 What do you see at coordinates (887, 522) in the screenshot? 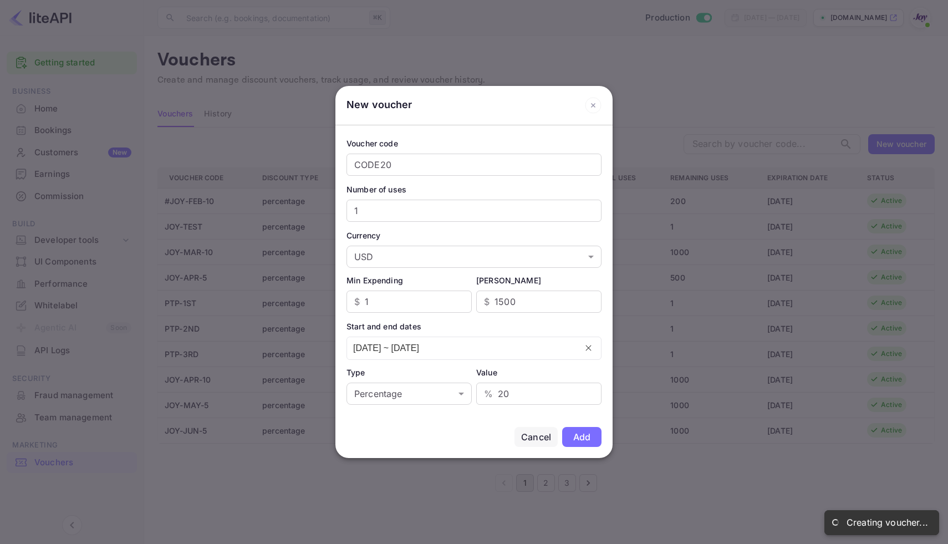
I see `div: Creating voucher...` at bounding box center [887, 522].